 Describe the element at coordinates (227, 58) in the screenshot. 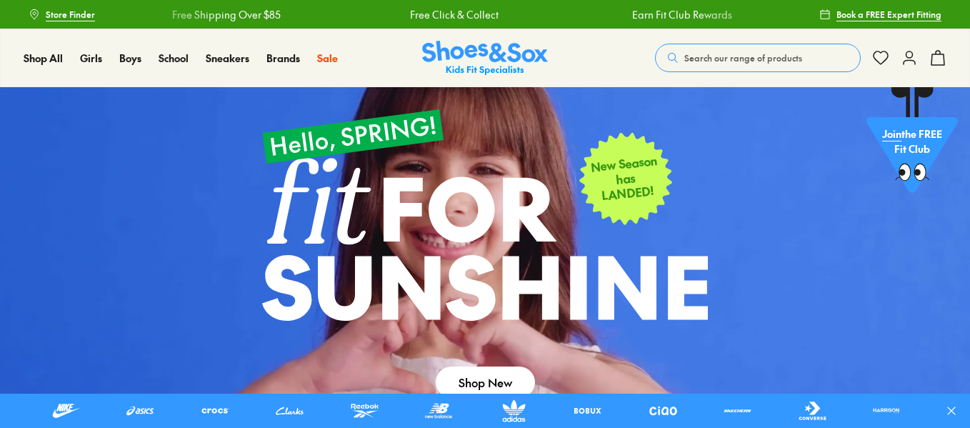

I see `a: Sneakers` at that location.